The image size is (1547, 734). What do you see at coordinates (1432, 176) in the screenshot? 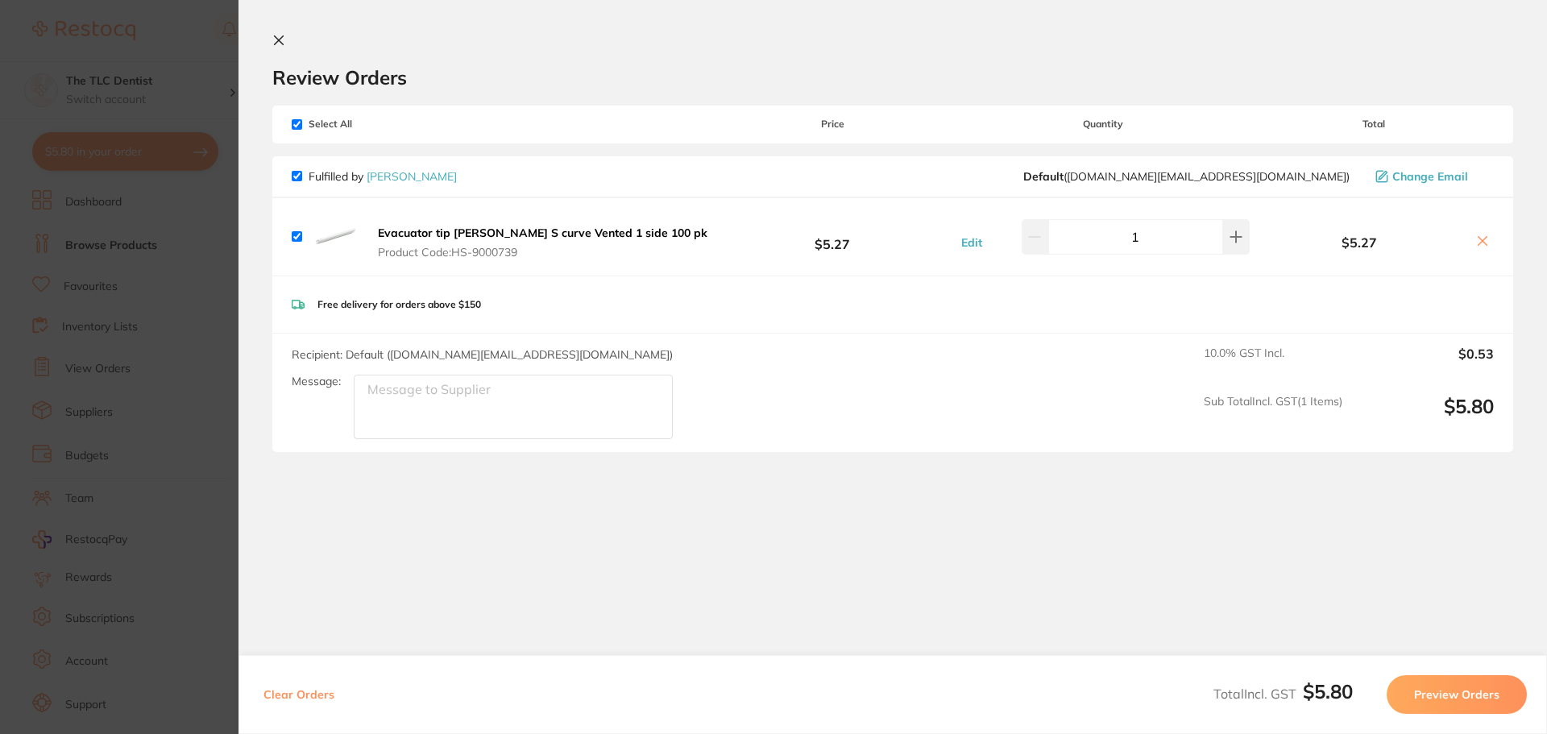
I see `button: Change Email` at bounding box center [1432, 176].